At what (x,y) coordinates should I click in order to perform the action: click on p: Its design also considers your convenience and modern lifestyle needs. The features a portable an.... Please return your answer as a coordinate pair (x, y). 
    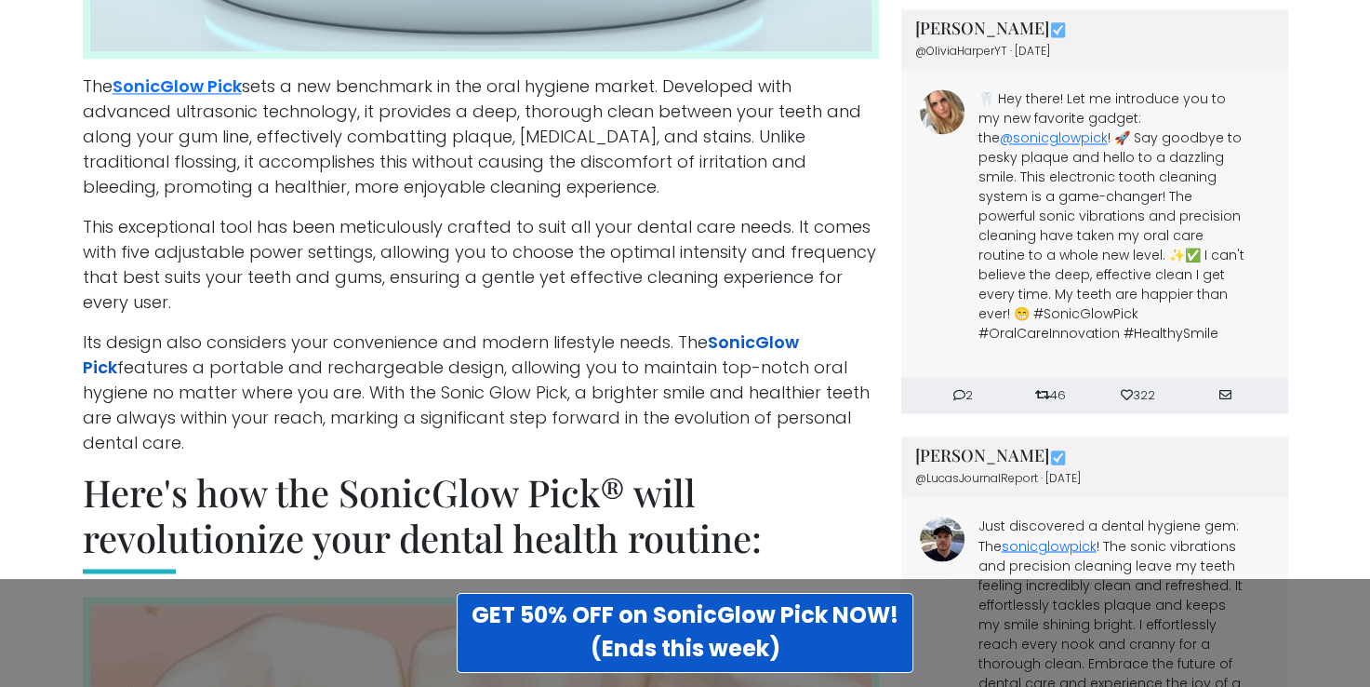
    Looking at the image, I should click on (481, 392).